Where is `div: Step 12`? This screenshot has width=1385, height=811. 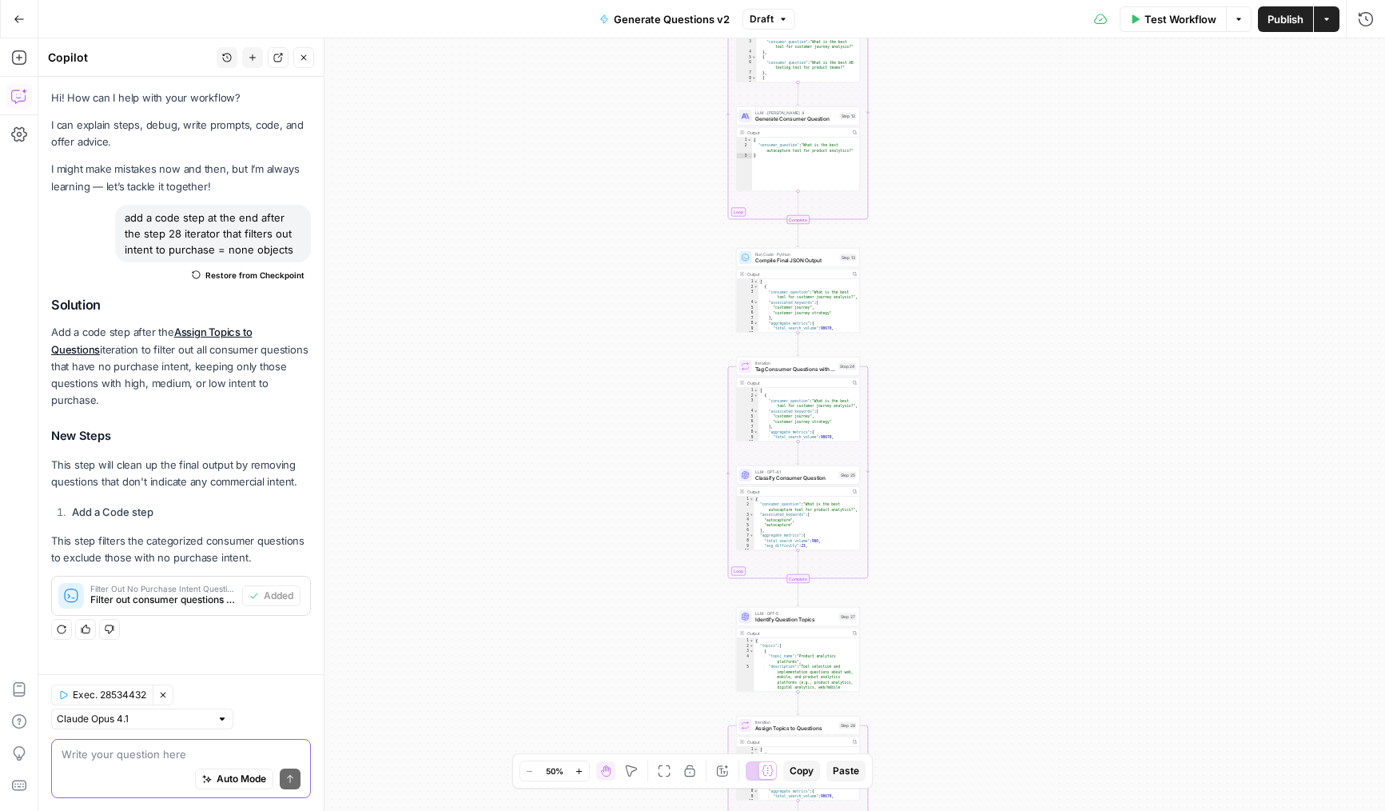 div: Step 12 is located at coordinates (848, 116).